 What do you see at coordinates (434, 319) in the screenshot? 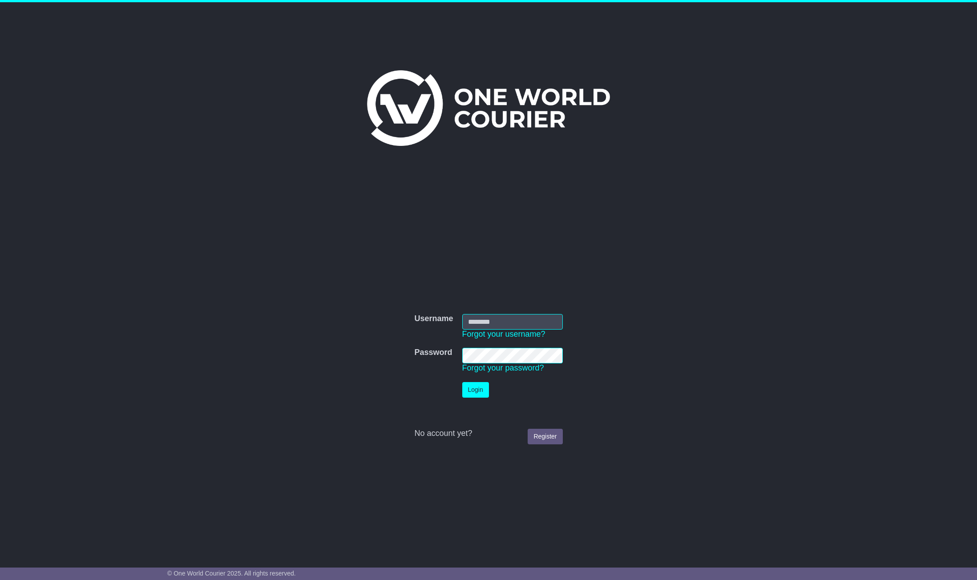
I see `label: Username` at bounding box center [434, 319].